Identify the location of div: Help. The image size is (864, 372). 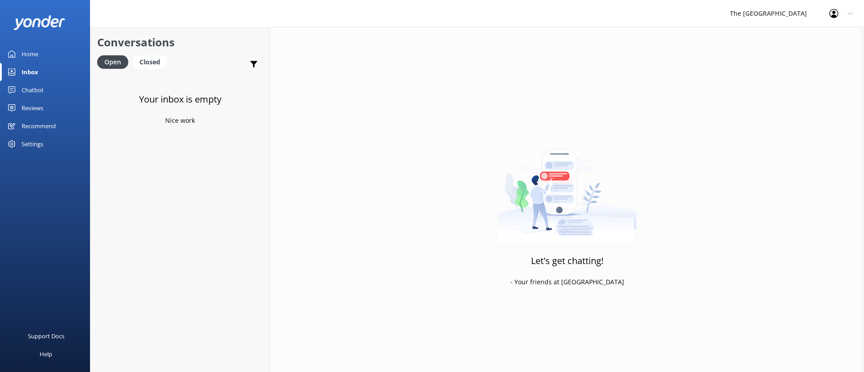
(46, 354).